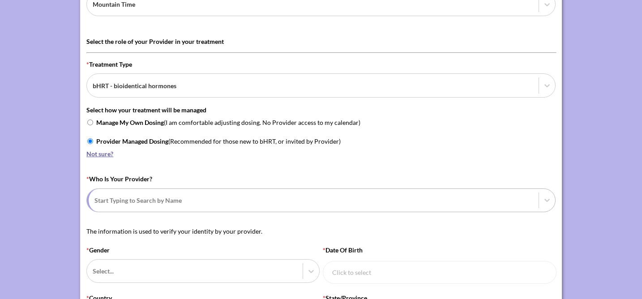 The image size is (642, 299). Describe the element at coordinates (90, 141) in the screenshot. I see `input: Provider Managed Dosing(Recommended for those new to bHRT, or invited by Provider)` at that location.